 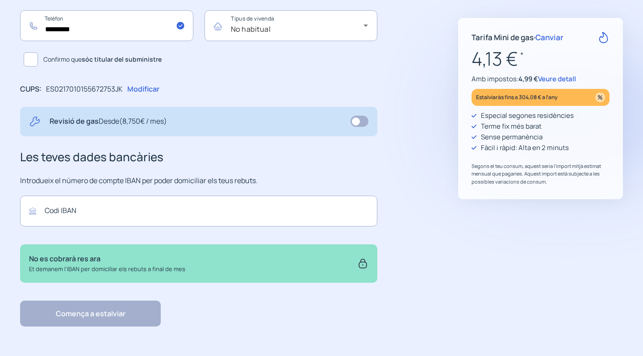 What do you see at coordinates (512, 137) in the screenshot?
I see `p: Sense permanència` at bounding box center [512, 137].